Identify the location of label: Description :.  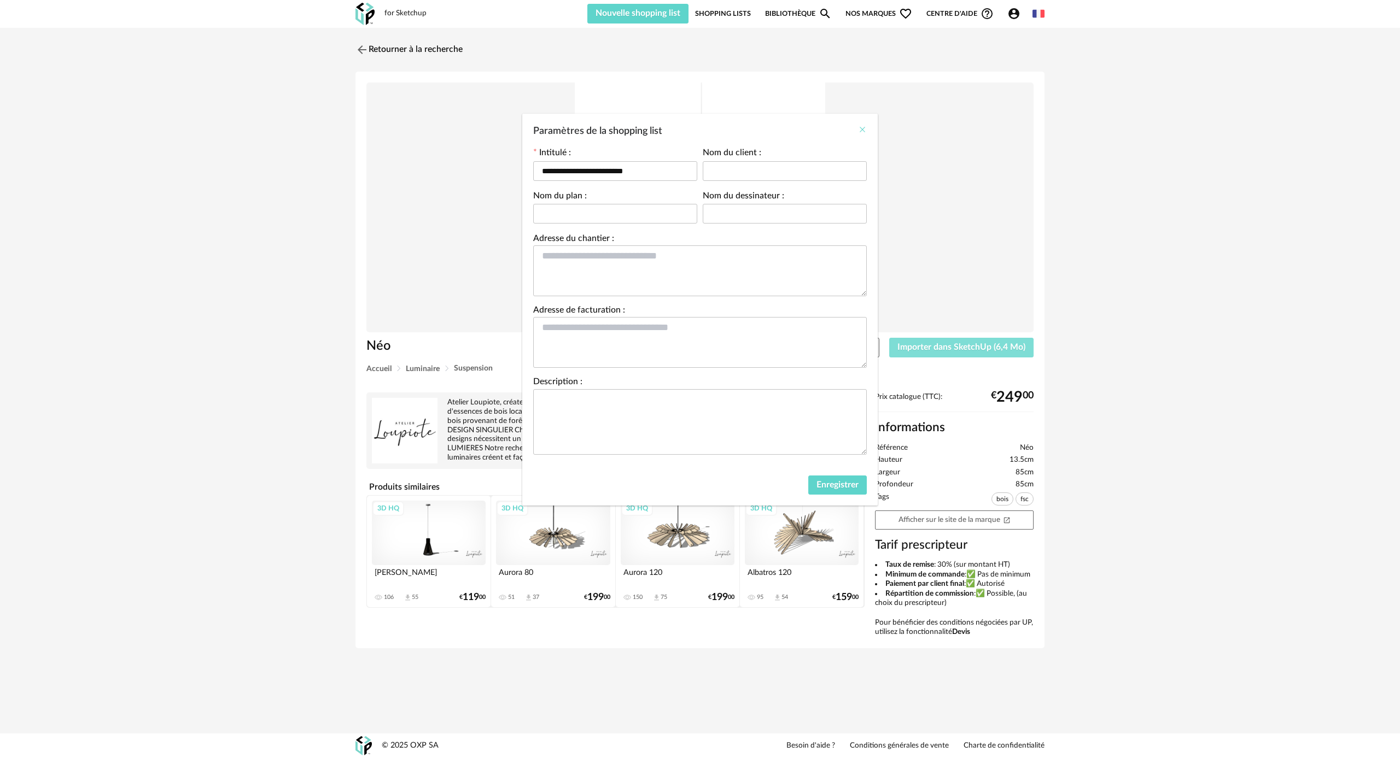
(558, 383).